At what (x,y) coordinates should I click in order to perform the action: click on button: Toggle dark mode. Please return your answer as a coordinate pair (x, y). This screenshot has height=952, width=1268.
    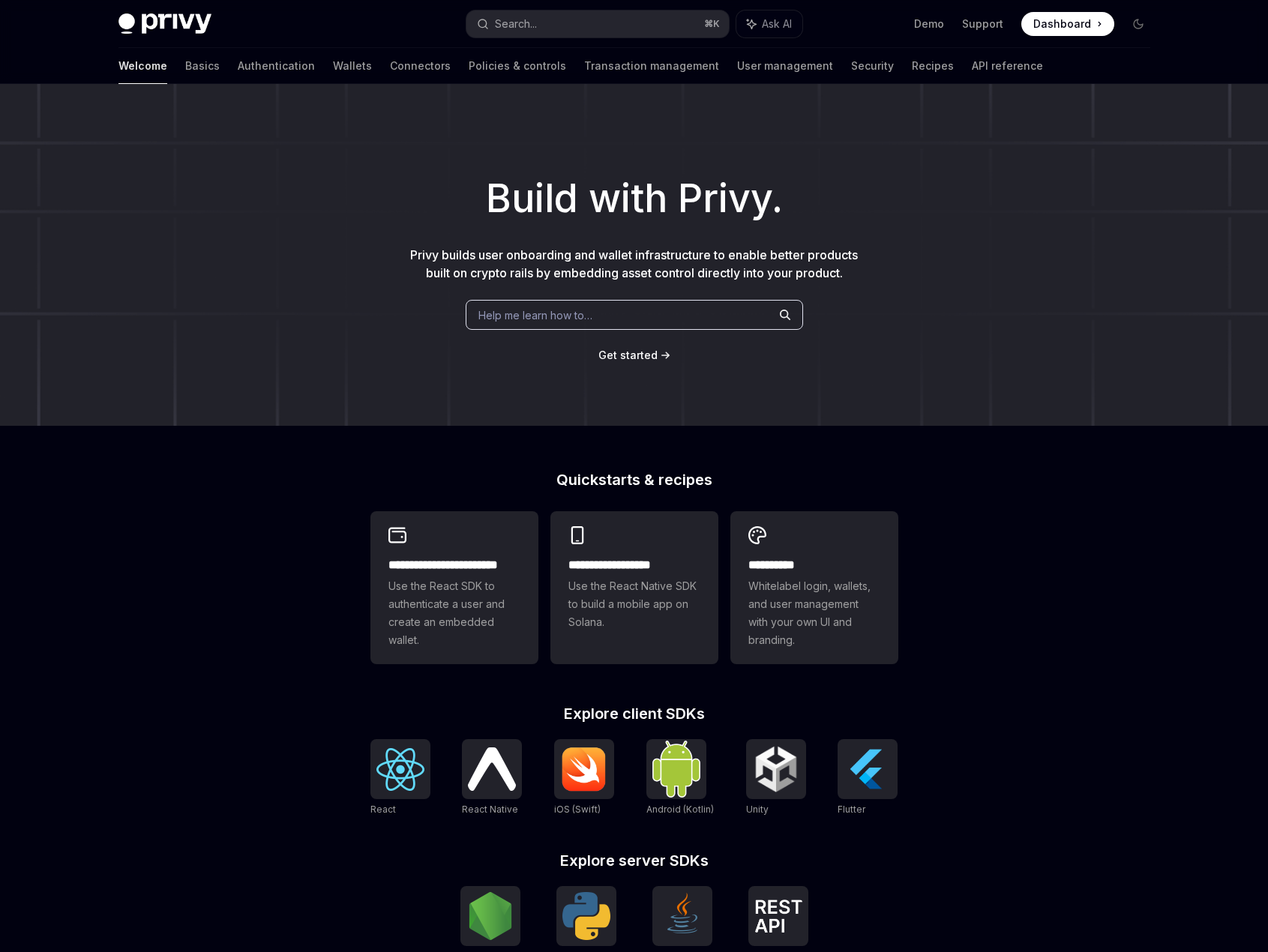
    Looking at the image, I should click on (1138, 24).